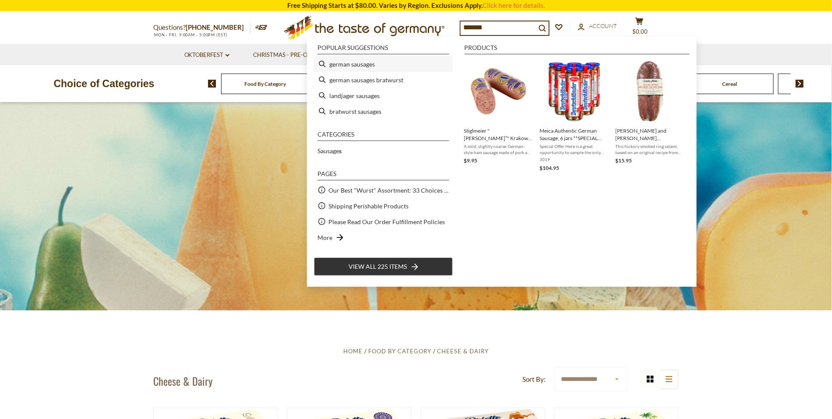 This screenshot has height=419, width=832. What do you see at coordinates (574, 116) in the screenshot?
I see `li: Meica Authentic German Sausage, 6 jars **SPECIAL PRICING**` at bounding box center [574, 116].